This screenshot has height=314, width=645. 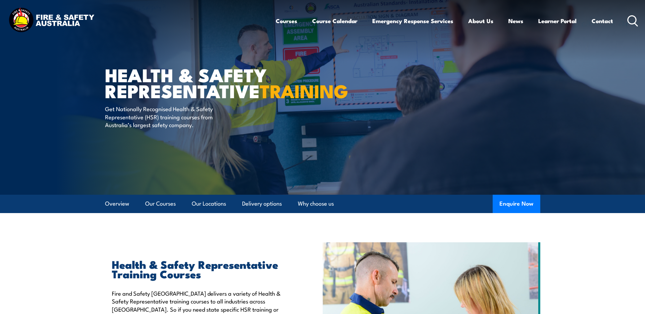 I want to click on a: Course Calendar, so click(x=334, y=21).